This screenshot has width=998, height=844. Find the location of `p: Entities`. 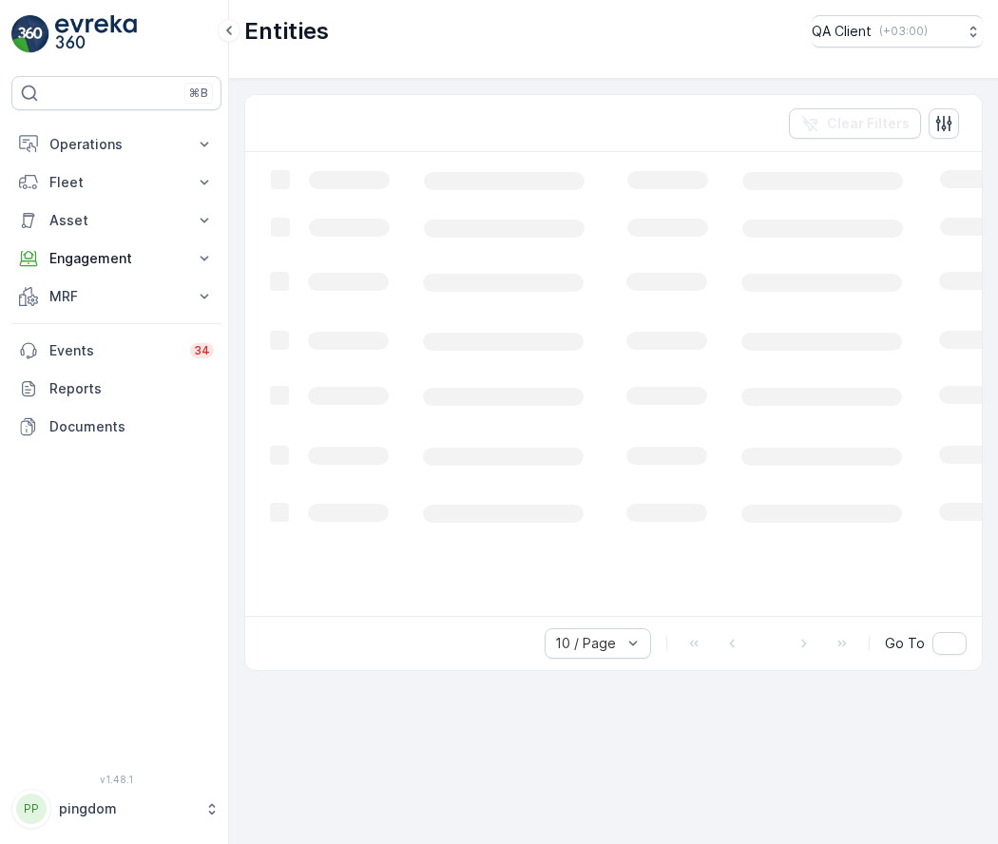

p: Entities is located at coordinates (286, 31).